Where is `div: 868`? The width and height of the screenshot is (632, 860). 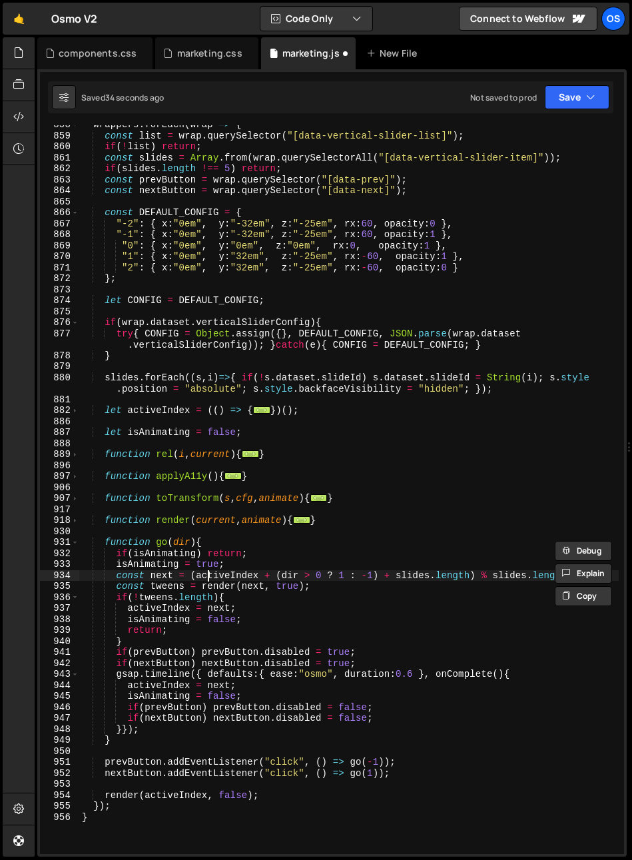
div: 868 is located at coordinates (59, 234).